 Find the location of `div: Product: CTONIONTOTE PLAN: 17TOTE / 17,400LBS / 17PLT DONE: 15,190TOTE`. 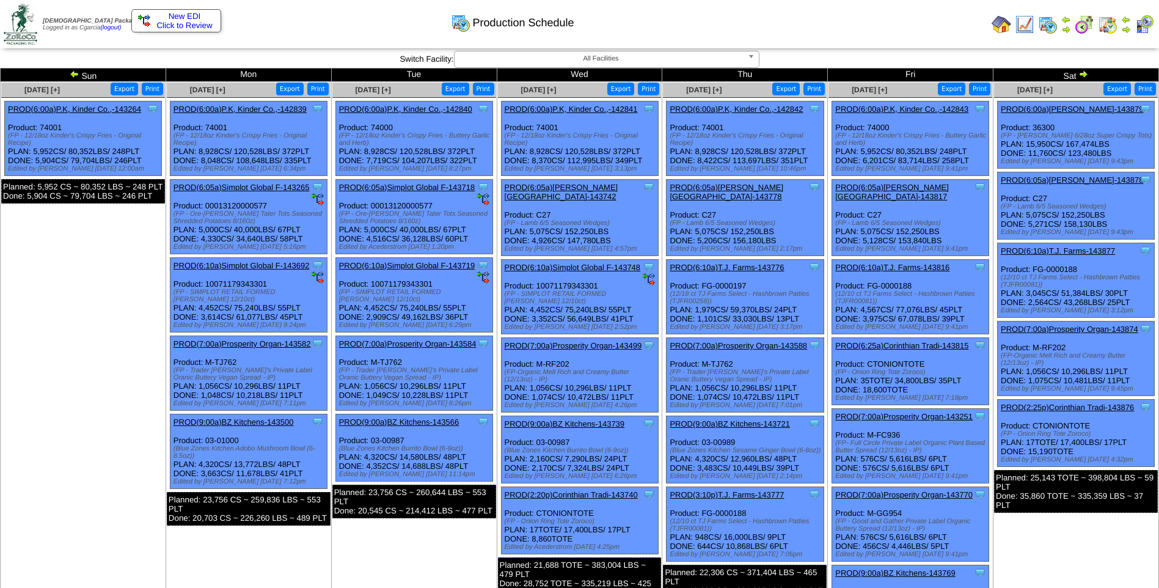

div: Product: CTONIONTOTE PLAN: 17TOTE / 17,400LBS / 17PLT DONE: 15,190TOTE is located at coordinates (1076, 433).